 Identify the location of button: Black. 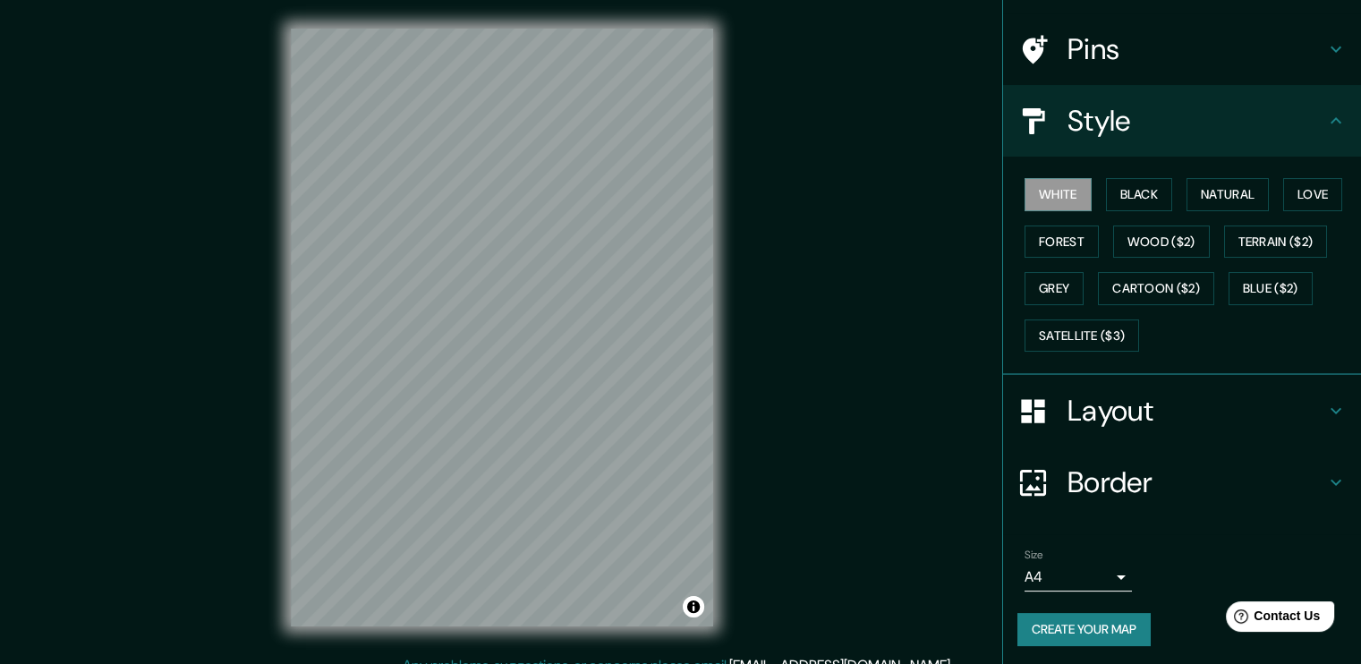
(1139, 194).